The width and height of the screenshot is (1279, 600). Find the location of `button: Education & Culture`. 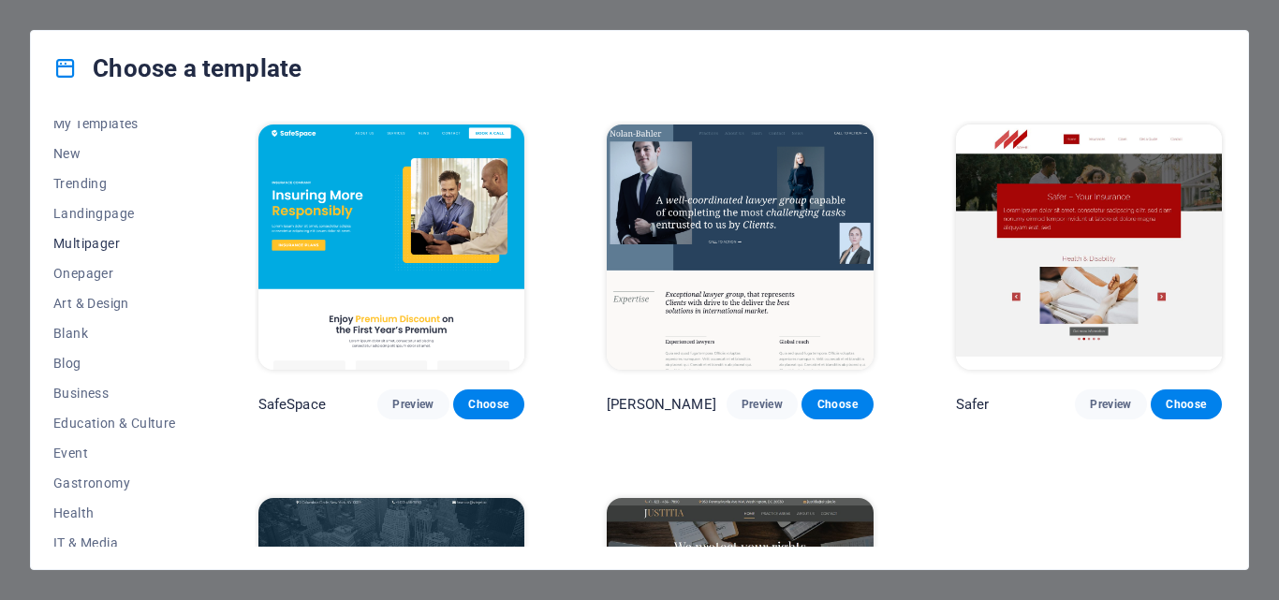

button: Education & Culture is located at coordinates (114, 423).